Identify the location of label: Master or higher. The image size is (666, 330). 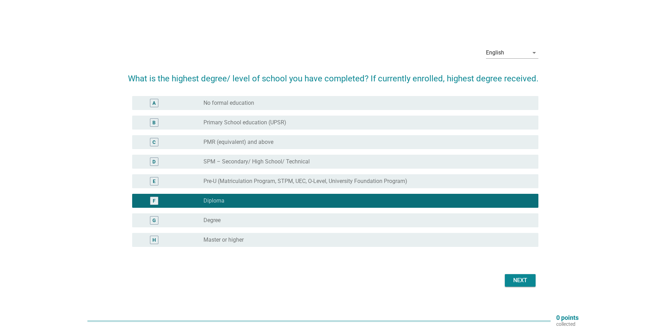
(223, 240).